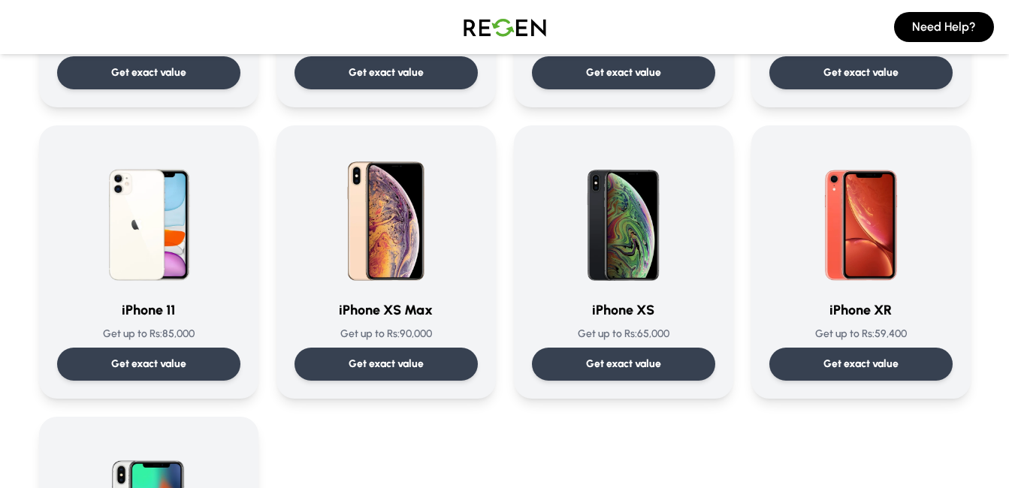 This screenshot has height=488, width=1009. Describe the element at coordinates (944, 27) in the screenshot. I see `a: Need Help?` at that location.